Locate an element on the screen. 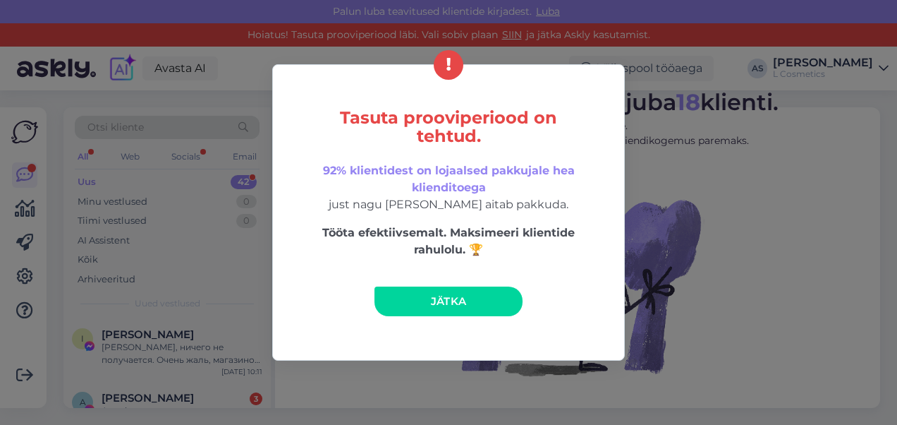  h5: Tasuta prooviperiood on tehtud. is located at coordinates (449, 127).